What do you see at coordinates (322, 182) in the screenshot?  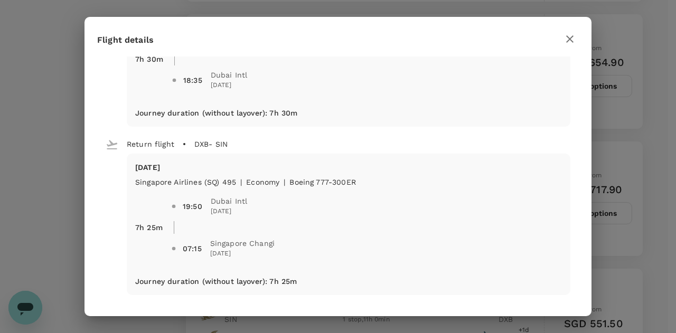 I see `p: Boeing 777-300ER` at bounding box center [322, 182].